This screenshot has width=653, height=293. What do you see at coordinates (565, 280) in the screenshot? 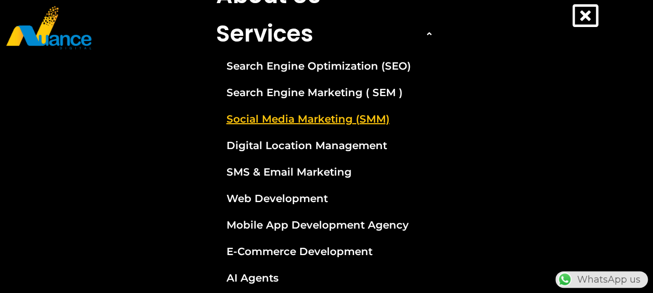
I see `img: WhatsApp` at bounding box center [565, 280].